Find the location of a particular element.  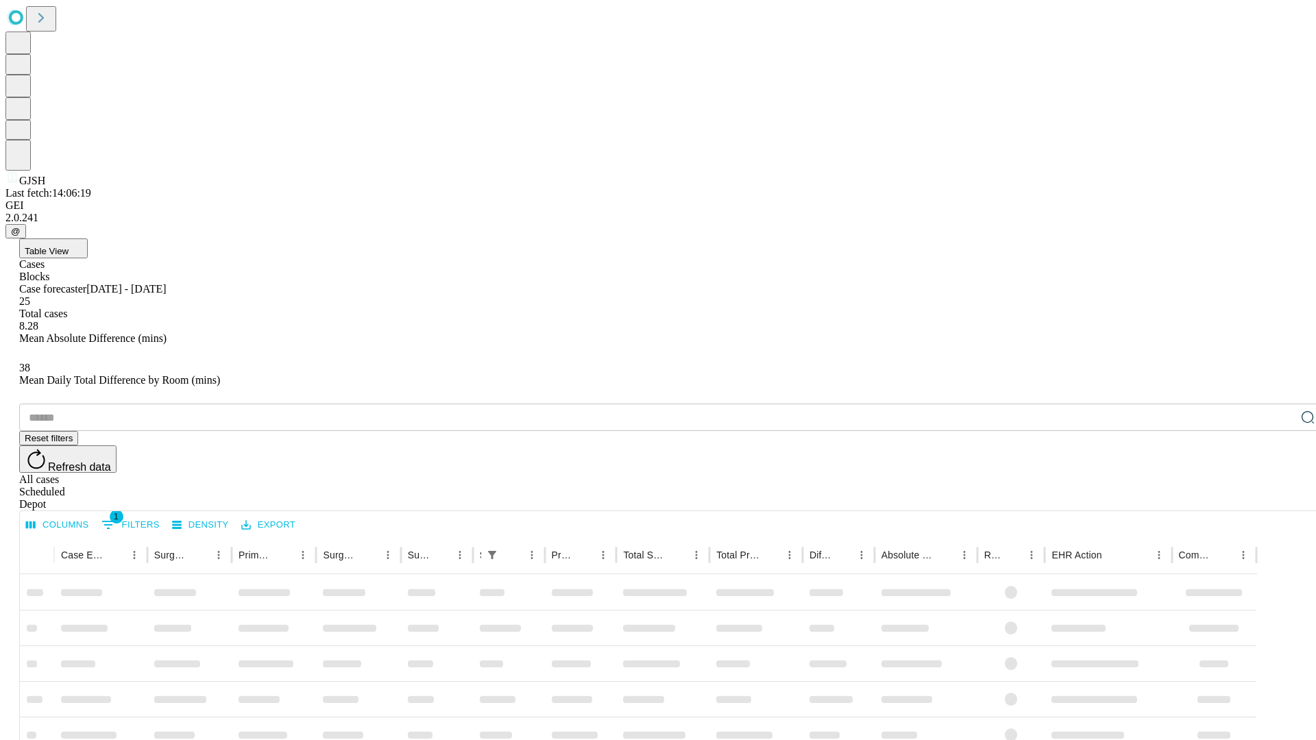

div: GEI is located at coordinates (658, 206).